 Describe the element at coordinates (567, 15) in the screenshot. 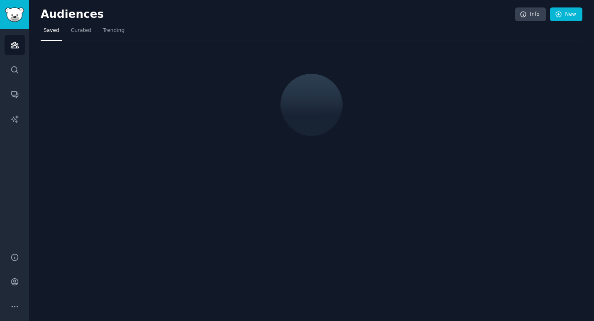

I see `a: New` at that location.